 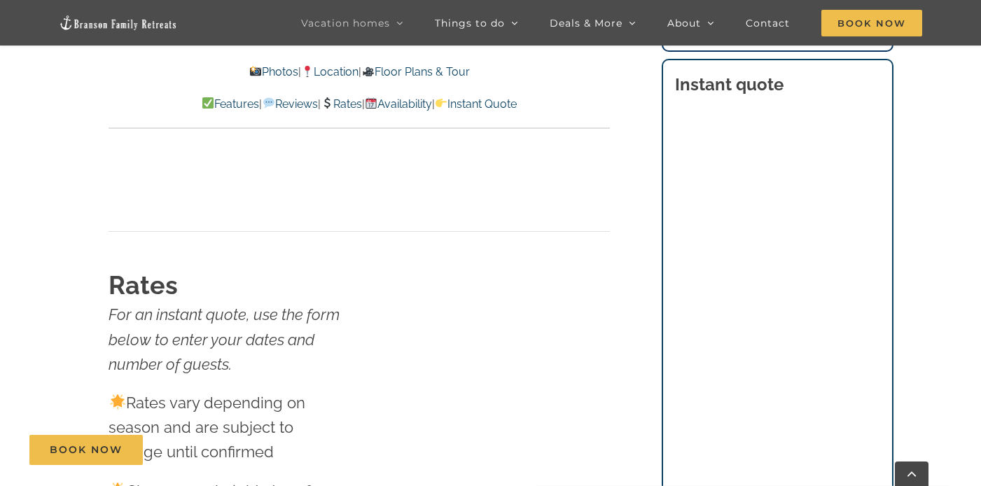 I want to click on span: Deals & More, so click(x=586, y=23).